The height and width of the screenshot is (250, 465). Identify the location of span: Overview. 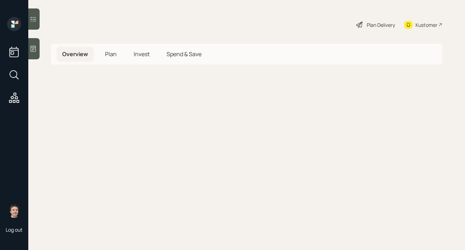
(75, 54).